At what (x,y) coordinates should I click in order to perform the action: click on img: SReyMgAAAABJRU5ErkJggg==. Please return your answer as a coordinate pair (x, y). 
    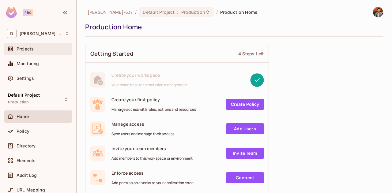
    Looking at the image, I should click on (11, 12).